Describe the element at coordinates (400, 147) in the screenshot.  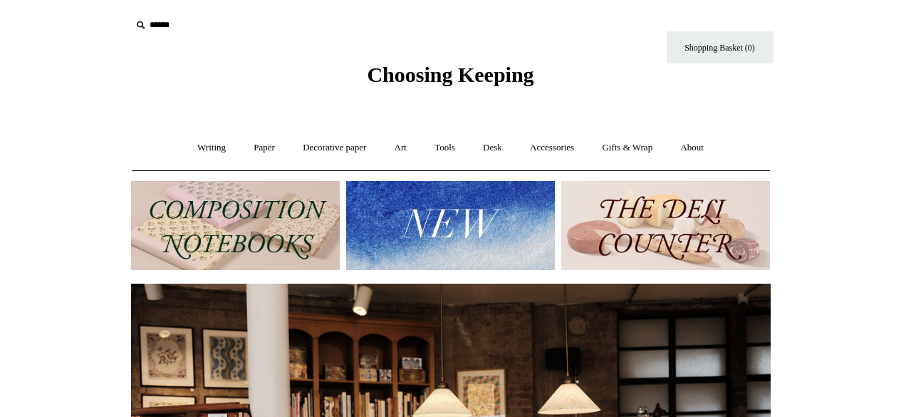
I see `a: Art` at that location.